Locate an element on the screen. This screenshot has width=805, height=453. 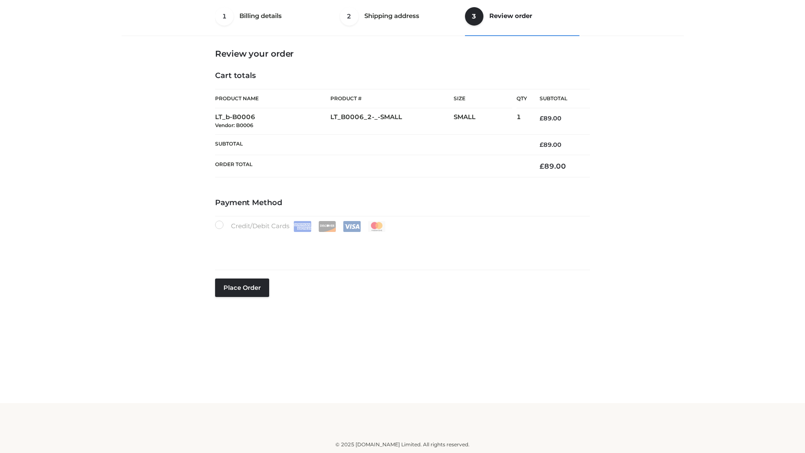
th: Size is located at coordinates (483, 99).